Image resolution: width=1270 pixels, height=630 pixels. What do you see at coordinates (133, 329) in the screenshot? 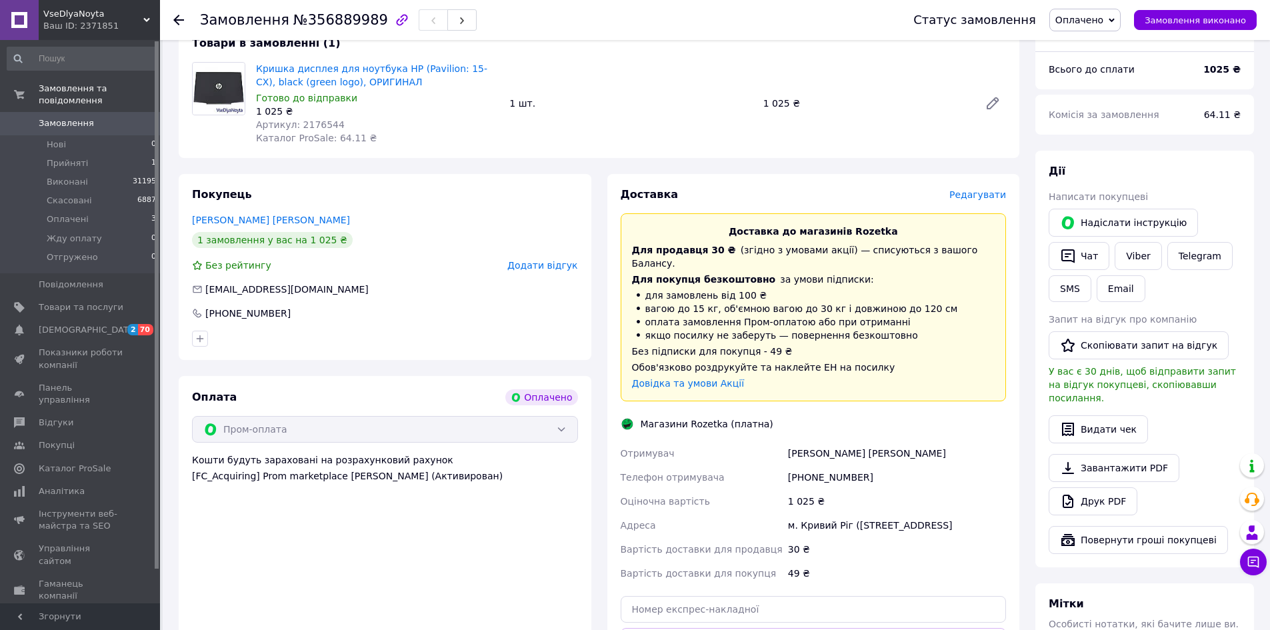
I see `span: 2` at bounding box center [133, 329].